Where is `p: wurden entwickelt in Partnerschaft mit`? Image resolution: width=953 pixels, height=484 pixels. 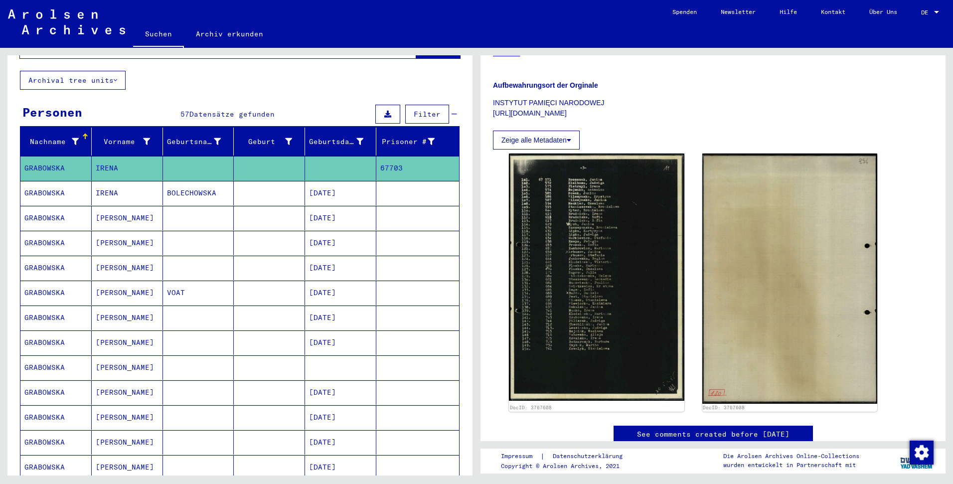
p: wurden entwickelt in Partnerschaft mit is located at coordinates (791, 465).